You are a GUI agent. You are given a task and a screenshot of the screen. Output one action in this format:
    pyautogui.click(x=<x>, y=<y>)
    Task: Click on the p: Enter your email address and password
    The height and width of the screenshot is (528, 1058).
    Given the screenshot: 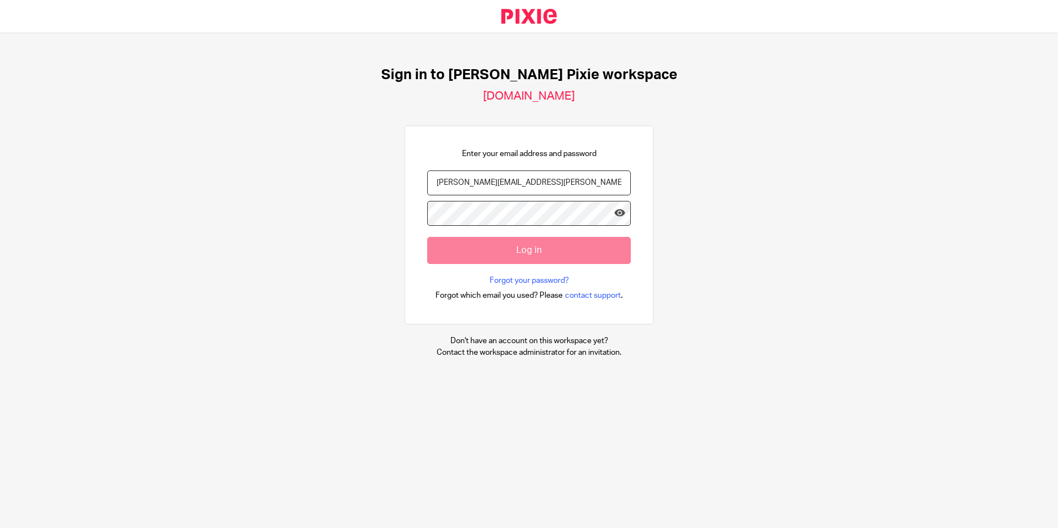 What is the action you would take?
    pyautogui.click(x=529, y=154)
    